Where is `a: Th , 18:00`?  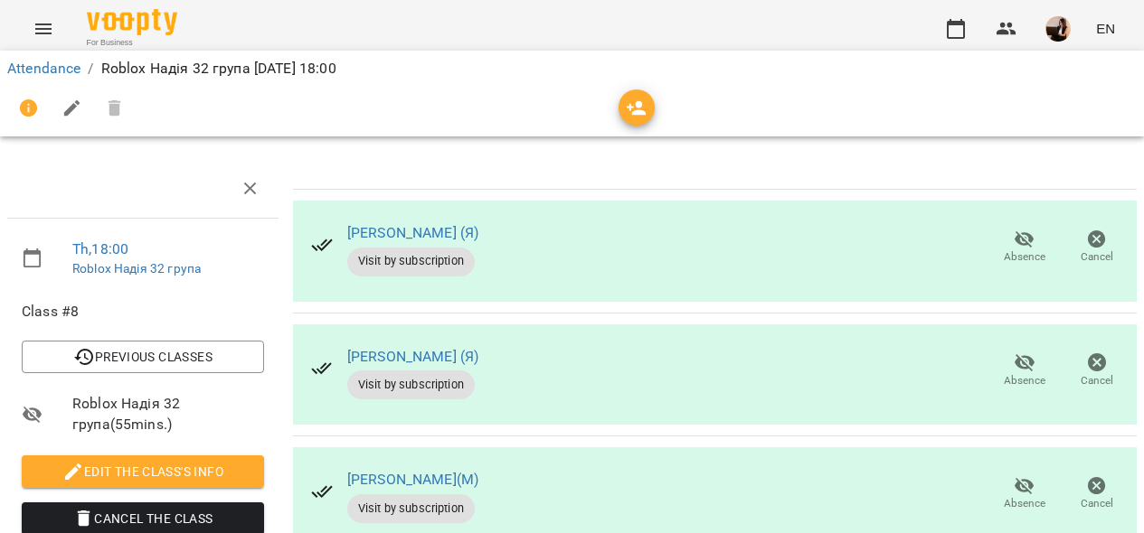
a: Th , 18:00 is located at coordinates (100, 249).